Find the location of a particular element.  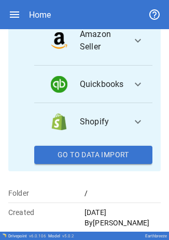

div: Drivepoint is located at coordinates (27, 235).